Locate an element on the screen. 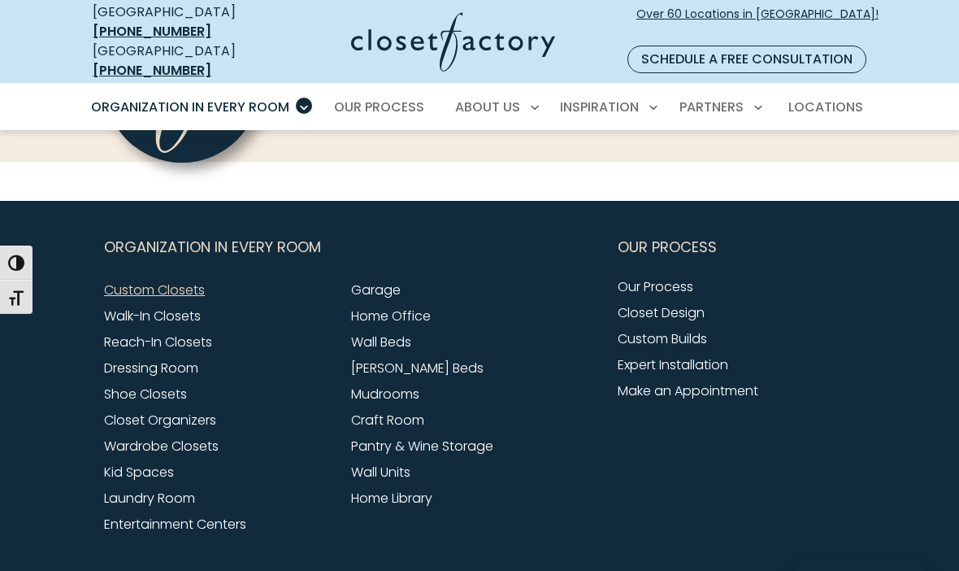  a: Walk-In Closets is located at coordinates (152, 315).